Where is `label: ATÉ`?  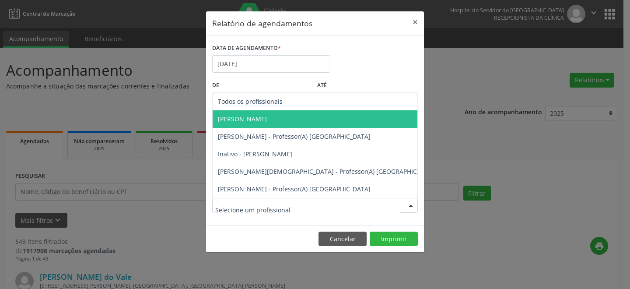
label: ATÉ is located at coordinates (368, 85).